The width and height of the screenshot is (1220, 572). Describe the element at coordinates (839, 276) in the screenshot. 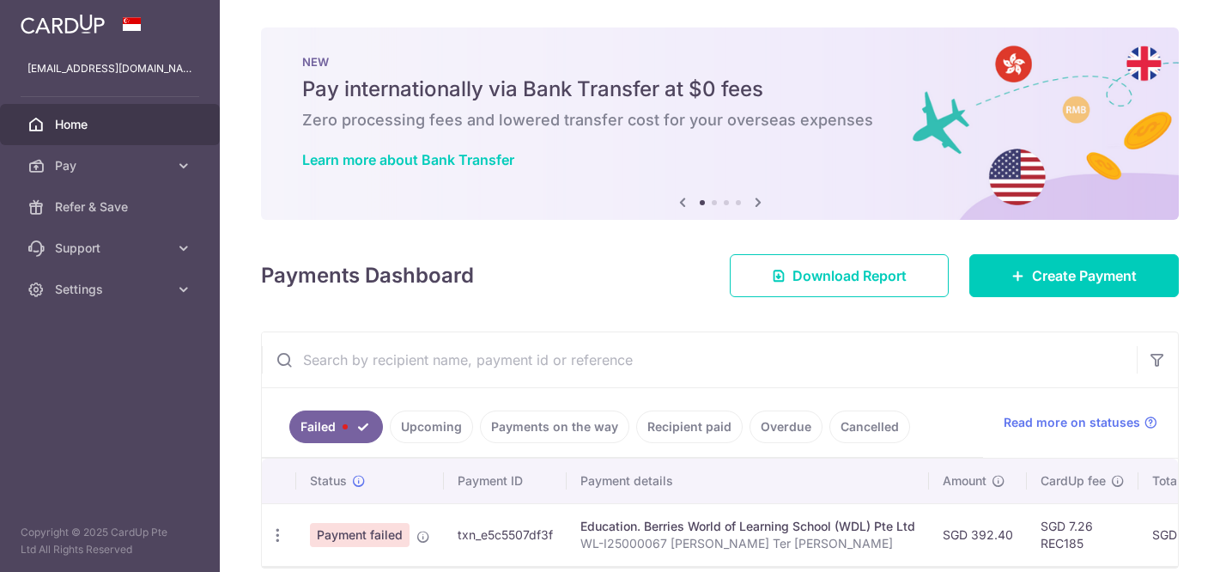

I see `a: Download Report` at that location.